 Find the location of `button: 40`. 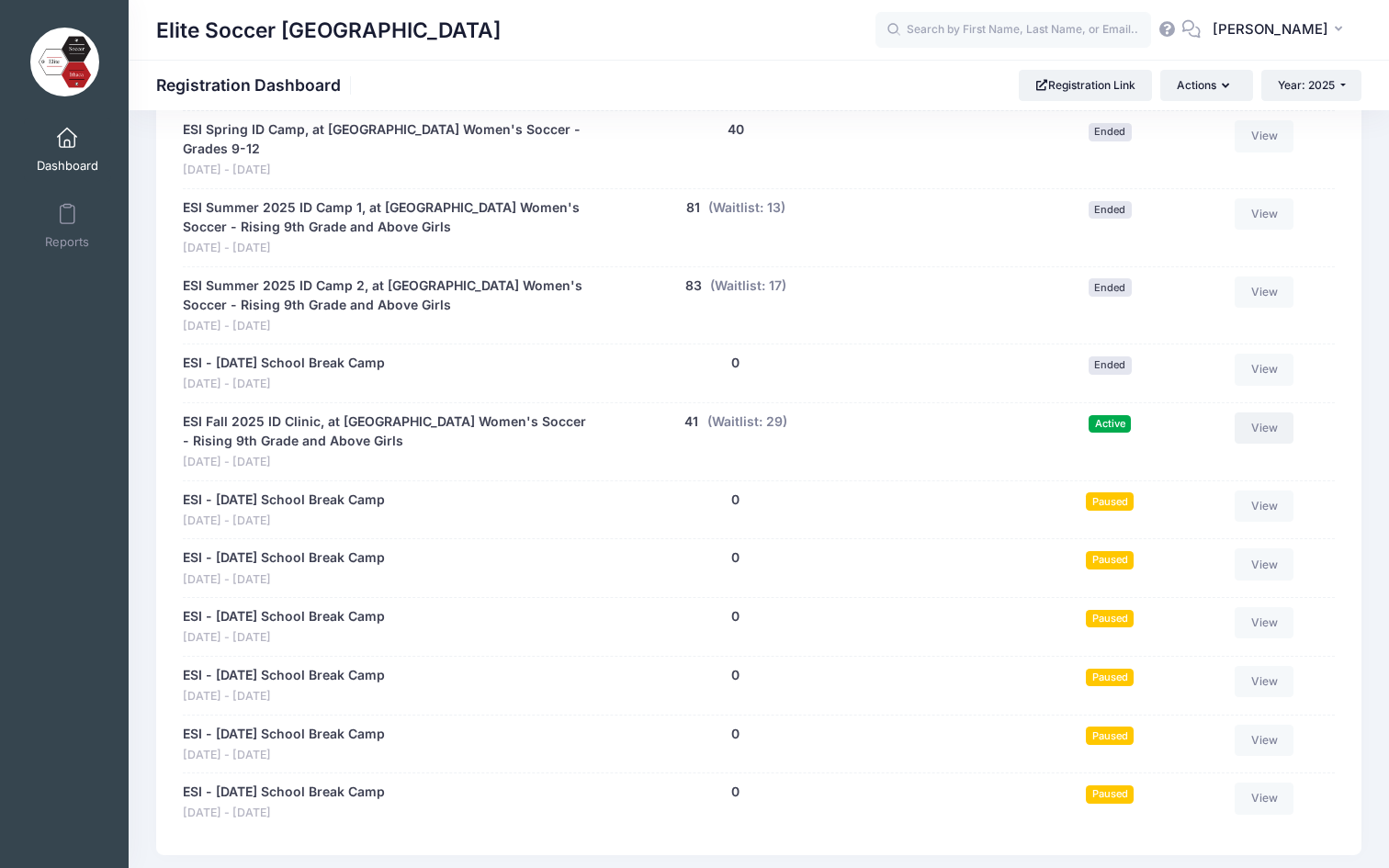

button: 40 is located at coordinates (736, 129).